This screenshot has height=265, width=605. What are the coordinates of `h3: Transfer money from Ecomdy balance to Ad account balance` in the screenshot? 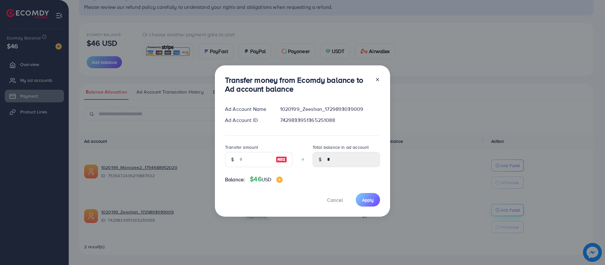 It's located at (298, 85).